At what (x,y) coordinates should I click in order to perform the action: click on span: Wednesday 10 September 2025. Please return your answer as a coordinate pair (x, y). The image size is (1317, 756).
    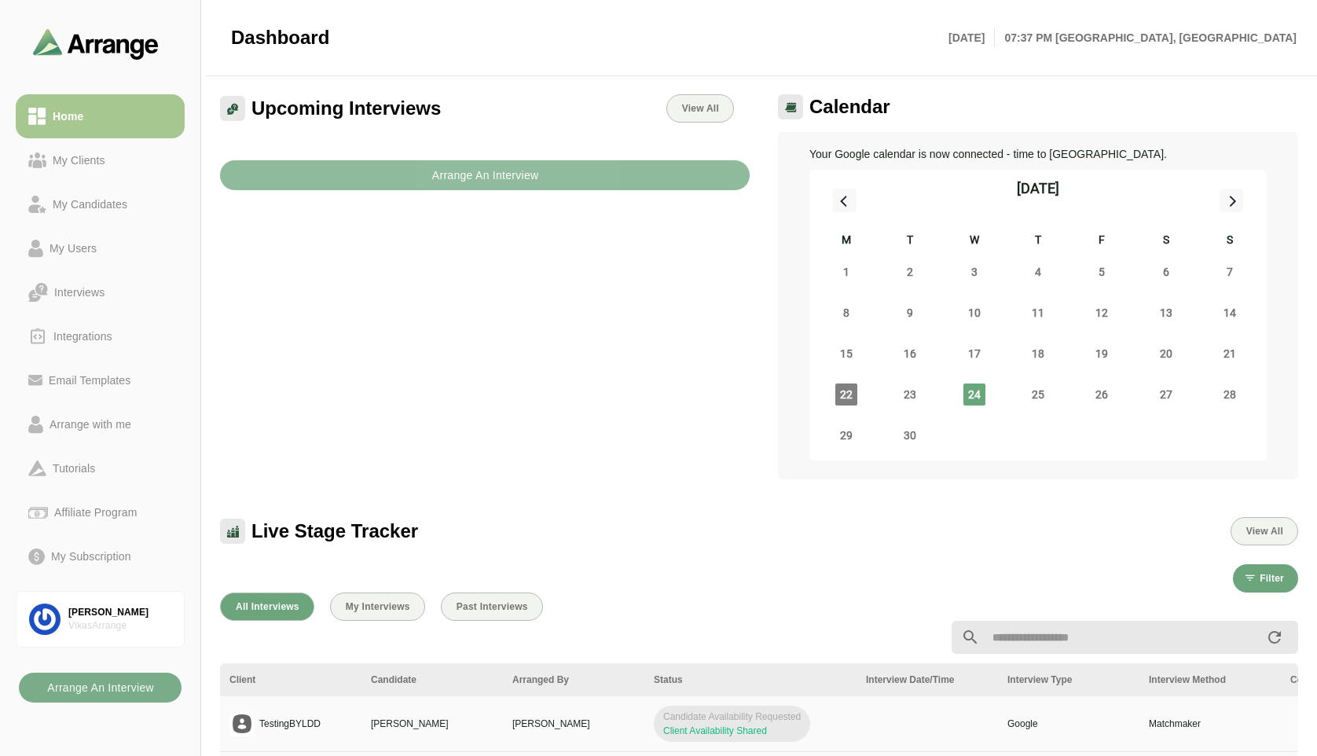
    Looking at the image, I should click on (975, 313).